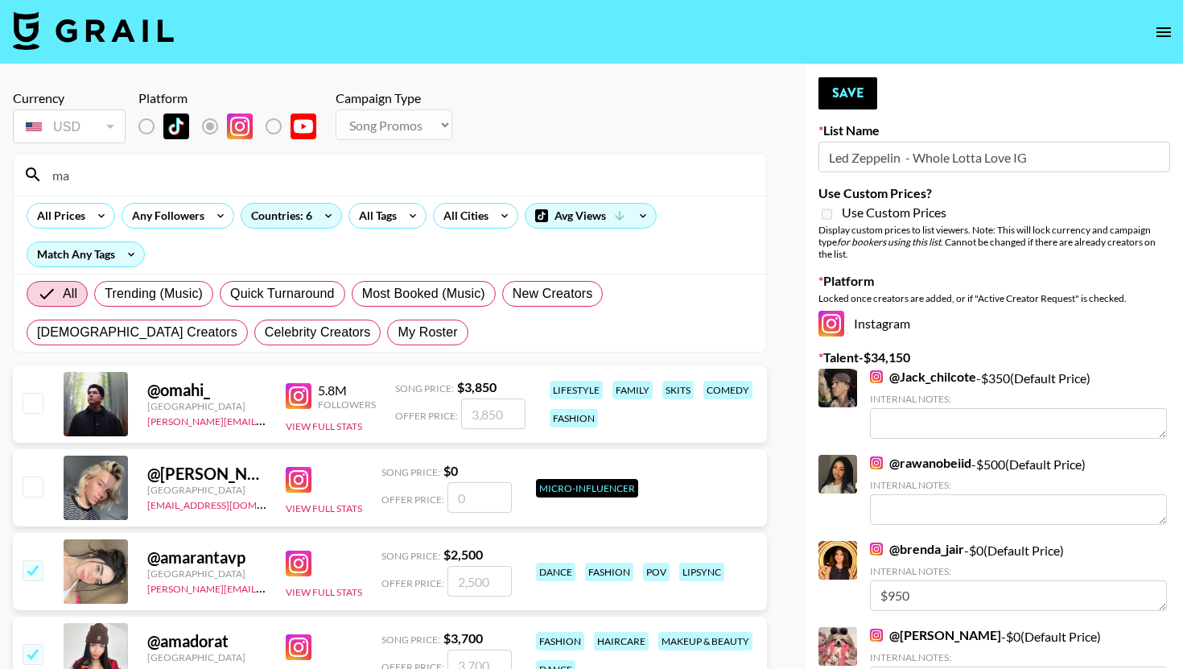  Describe the element at coordinates (994, 357) in the screenshot. I see `label: Talent - $ 34,150` at that location.